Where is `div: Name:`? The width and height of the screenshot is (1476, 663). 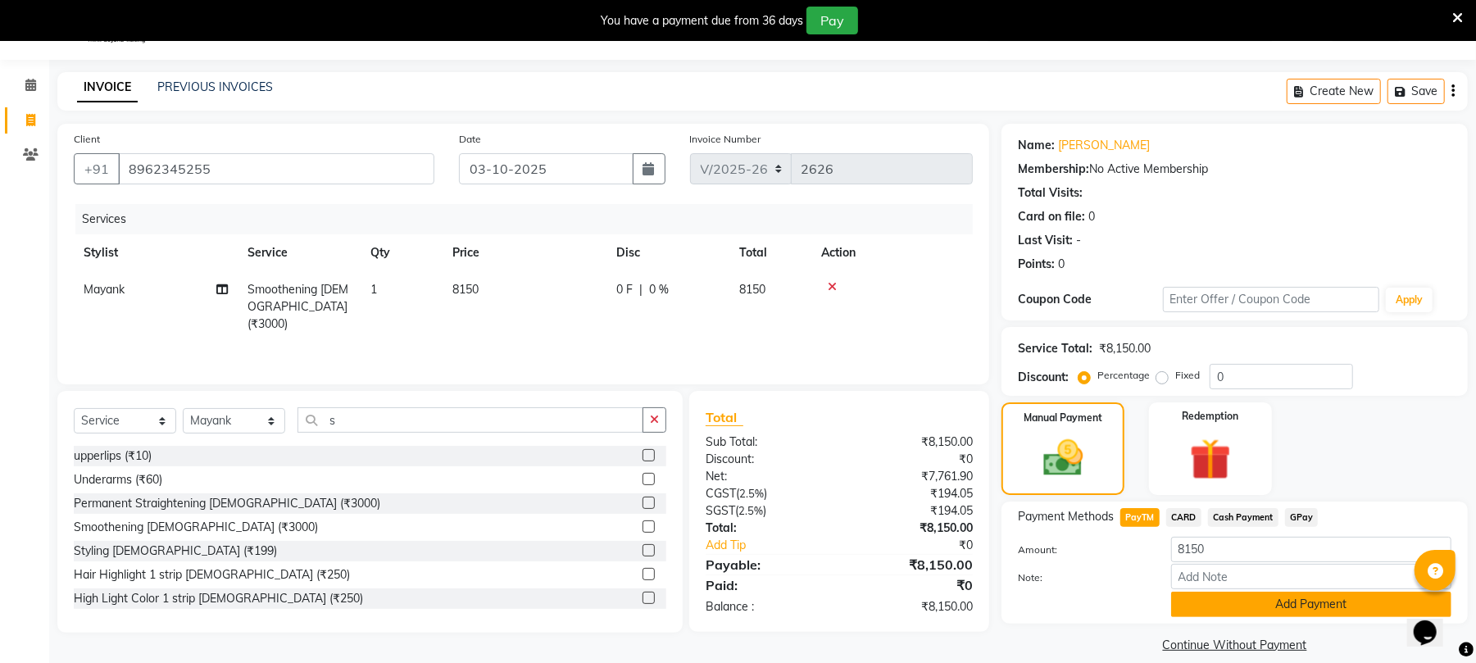
div: Name: is located at coordinates (1036, 145).